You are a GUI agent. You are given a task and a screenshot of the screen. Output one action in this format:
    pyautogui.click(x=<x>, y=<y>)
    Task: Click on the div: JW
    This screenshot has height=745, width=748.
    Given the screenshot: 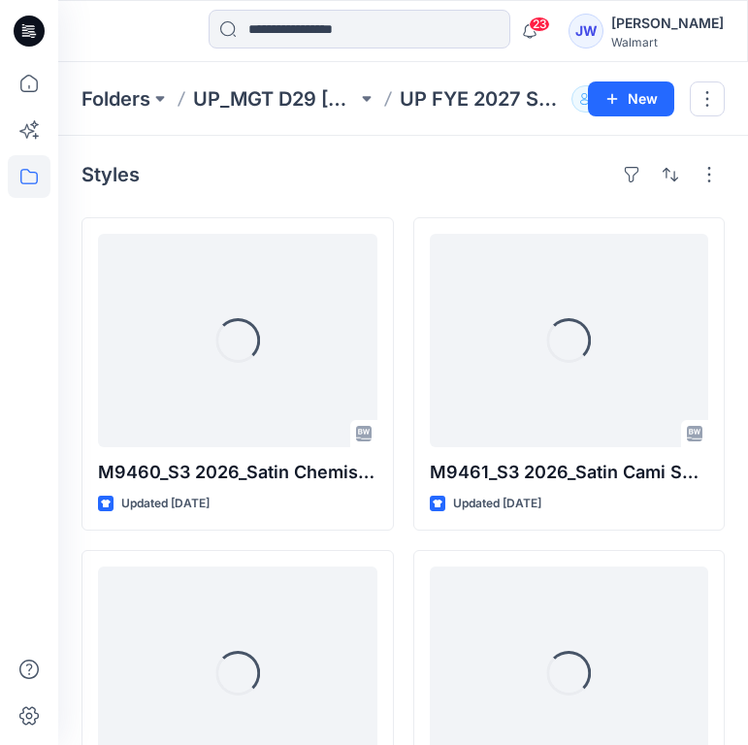 What is the action you would take?
    pyautogui.click(x=586, y=31)
    